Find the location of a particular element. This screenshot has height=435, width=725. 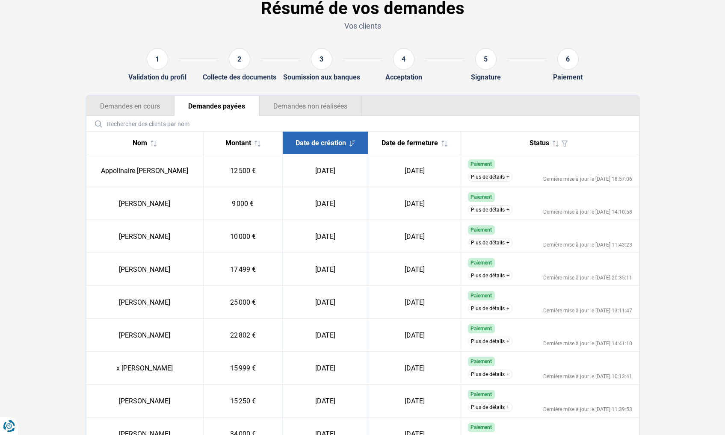

div: 1 is located at coordinates (157, 59).